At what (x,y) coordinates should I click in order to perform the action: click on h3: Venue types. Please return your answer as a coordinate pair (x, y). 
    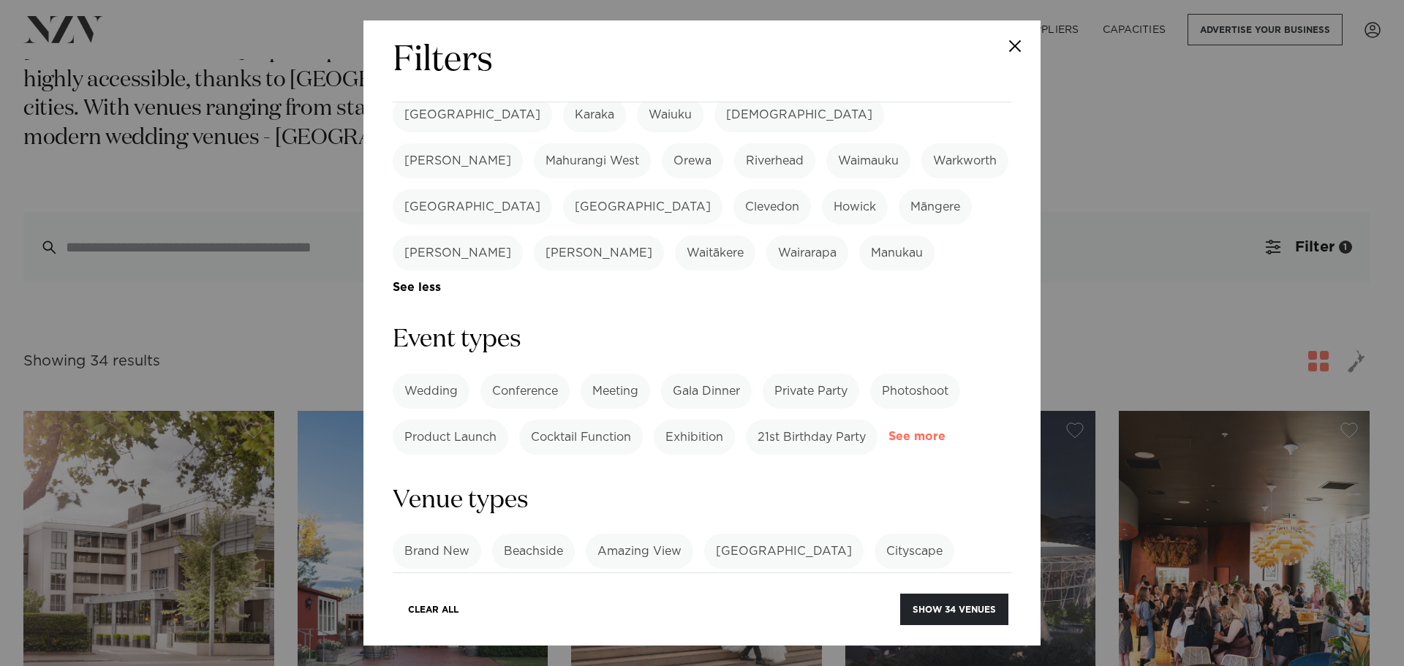
    Looking at the image, I should click on (702, 500).